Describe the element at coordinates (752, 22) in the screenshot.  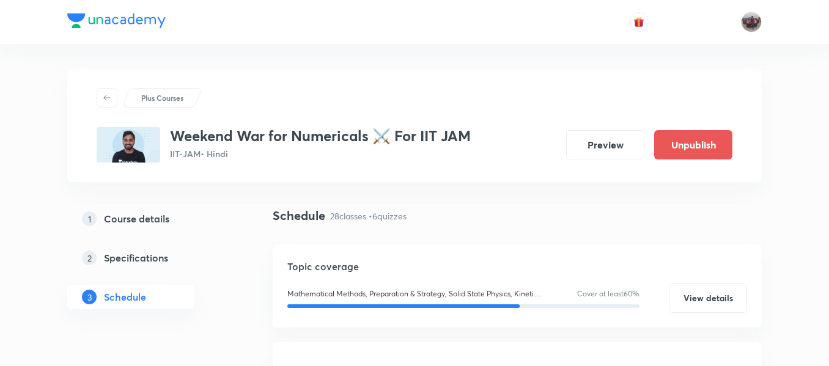
I see `img: amirhussain Hussain` at that location.